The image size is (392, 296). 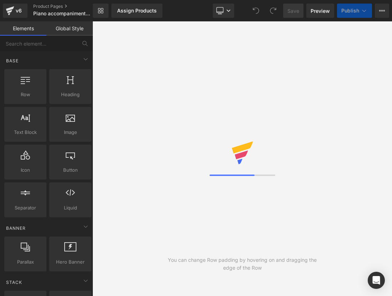 What do you see at coordinates (25, 132) in the screenshot?
I see `span: Text Block` at bounding box center [25, 132].